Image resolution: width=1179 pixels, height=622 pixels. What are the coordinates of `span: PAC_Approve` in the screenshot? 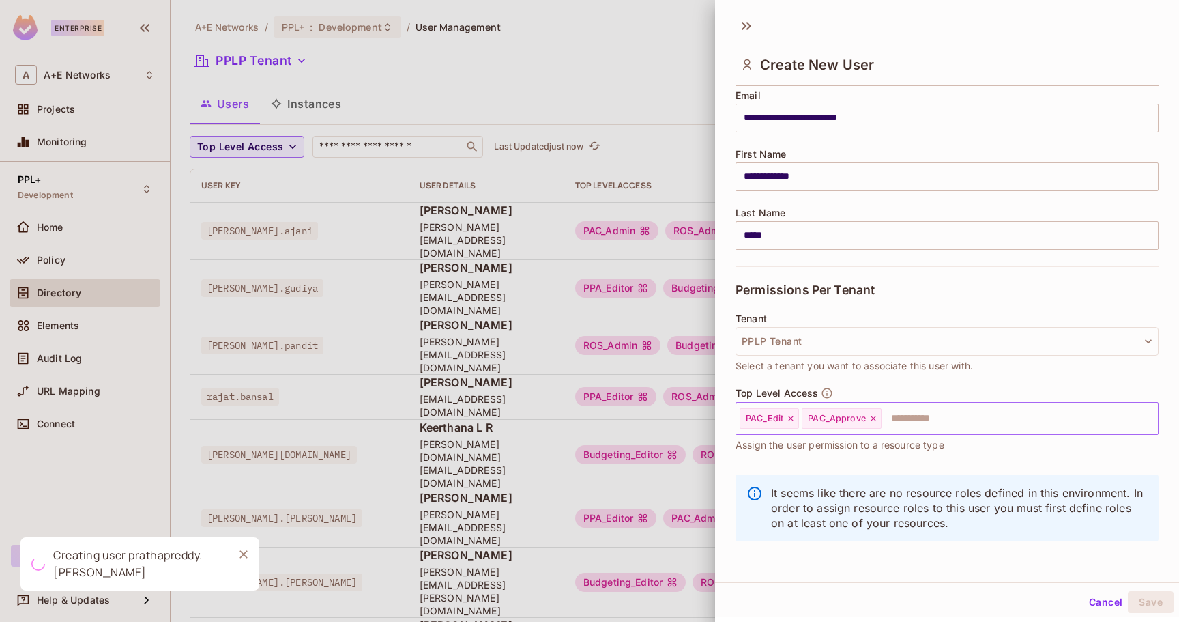 It's located at (837, 418).